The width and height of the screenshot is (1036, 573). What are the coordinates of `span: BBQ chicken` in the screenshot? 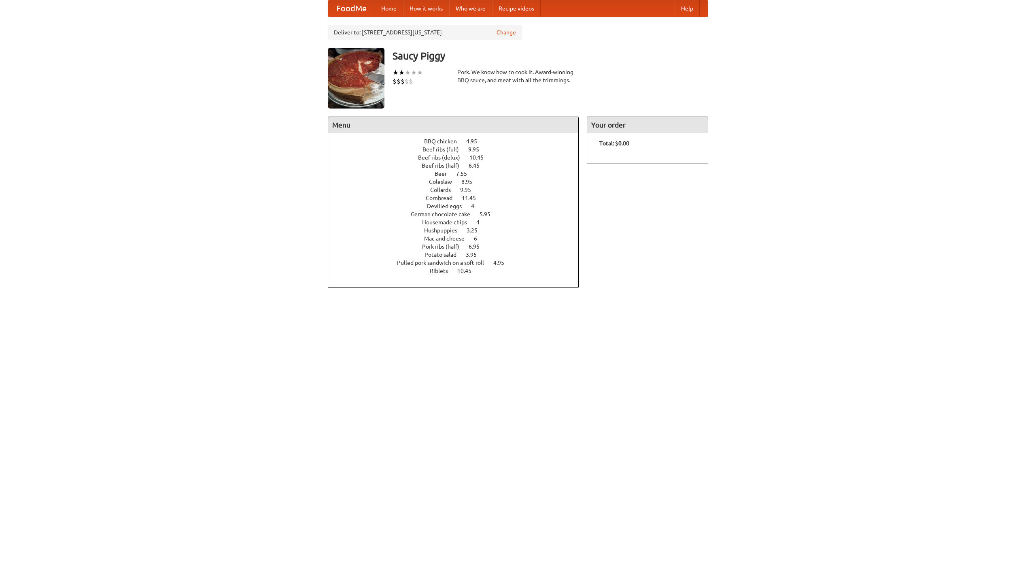 It's located at (445, 141).